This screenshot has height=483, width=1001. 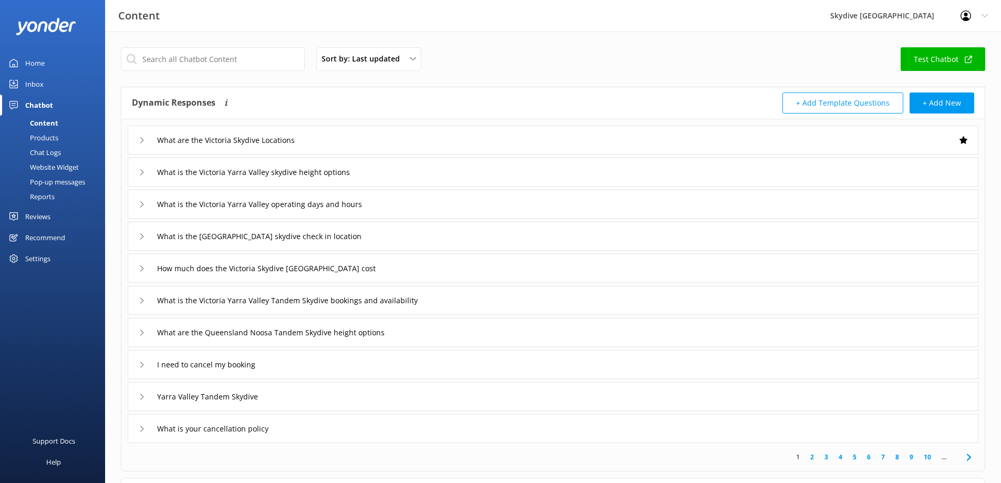 What do you see at coordinates (883, 457) in the screenshot?
I see `a: 7` at bounding box center [883, 457].